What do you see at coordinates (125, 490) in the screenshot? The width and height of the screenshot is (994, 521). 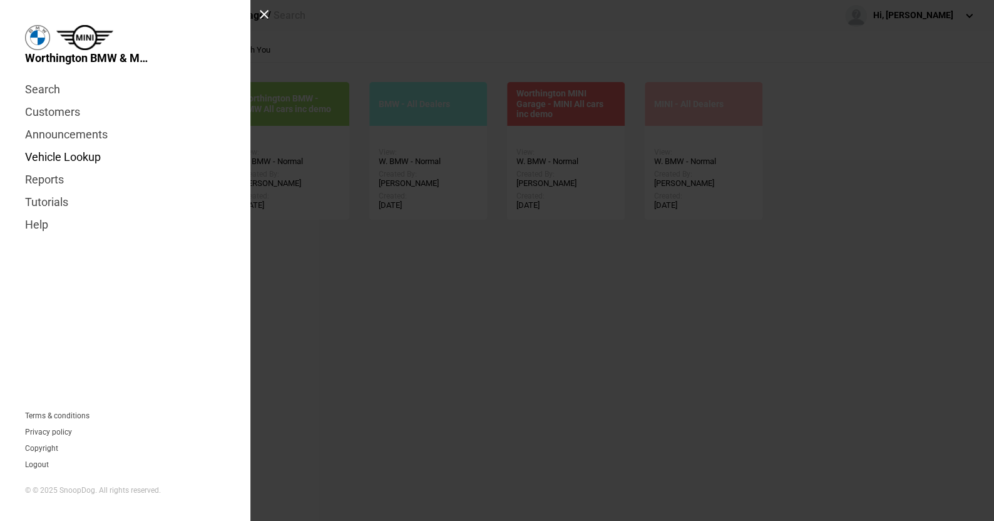 I see `div: © © 2025 SnoopDog. All rights reserved.` at bounding box center [125, 490].